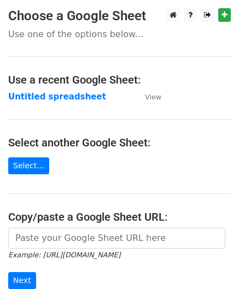 Image resolution: width=239 pixels, height=289 pixels. Describe the element at coordinates (153, 97) in the screenshot. I see `small: View` at that location.